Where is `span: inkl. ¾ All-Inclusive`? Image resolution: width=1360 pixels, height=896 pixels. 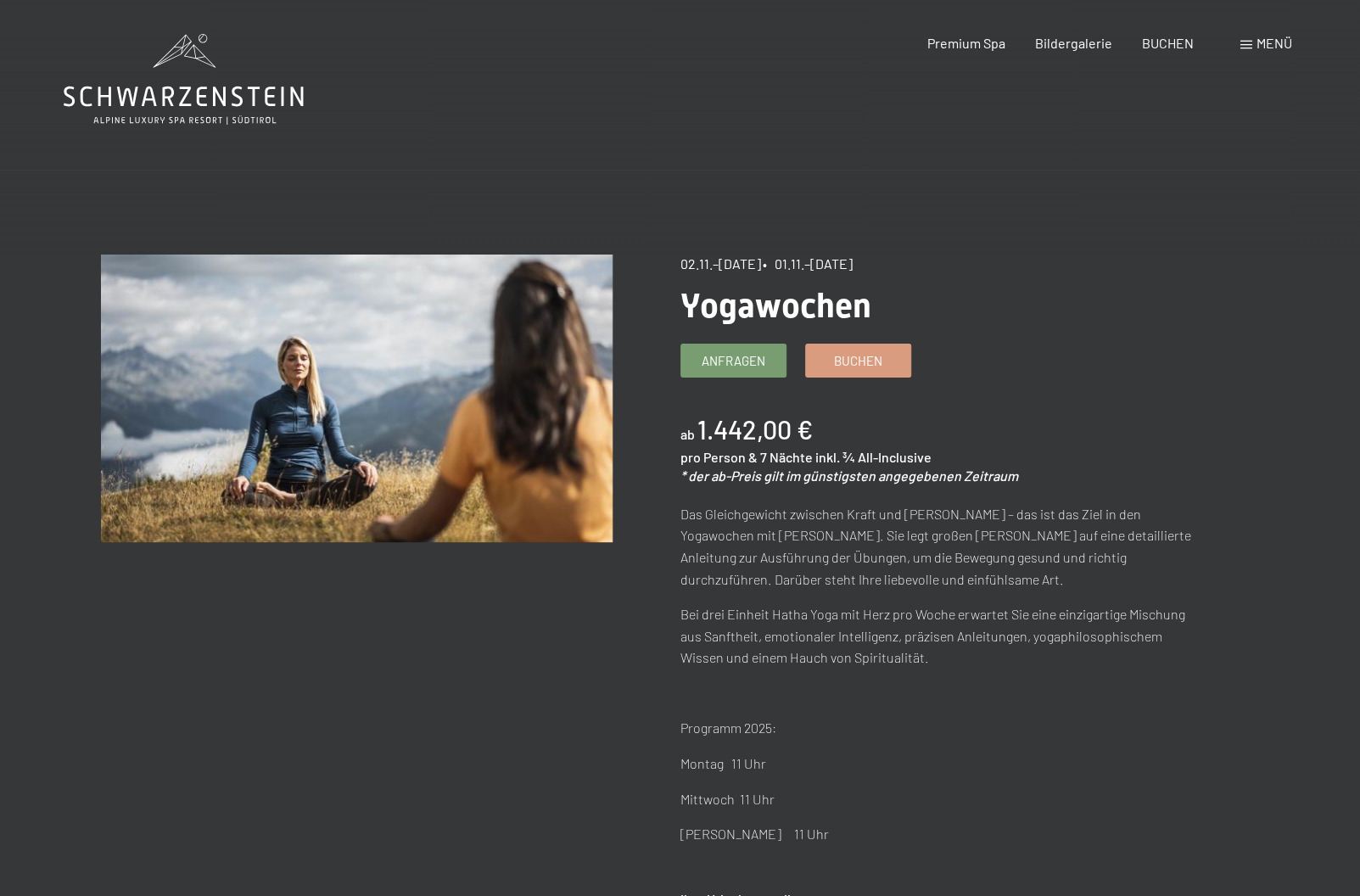
span: inkl. ¾ All-Inclusive is located at coordinates (873, 456).